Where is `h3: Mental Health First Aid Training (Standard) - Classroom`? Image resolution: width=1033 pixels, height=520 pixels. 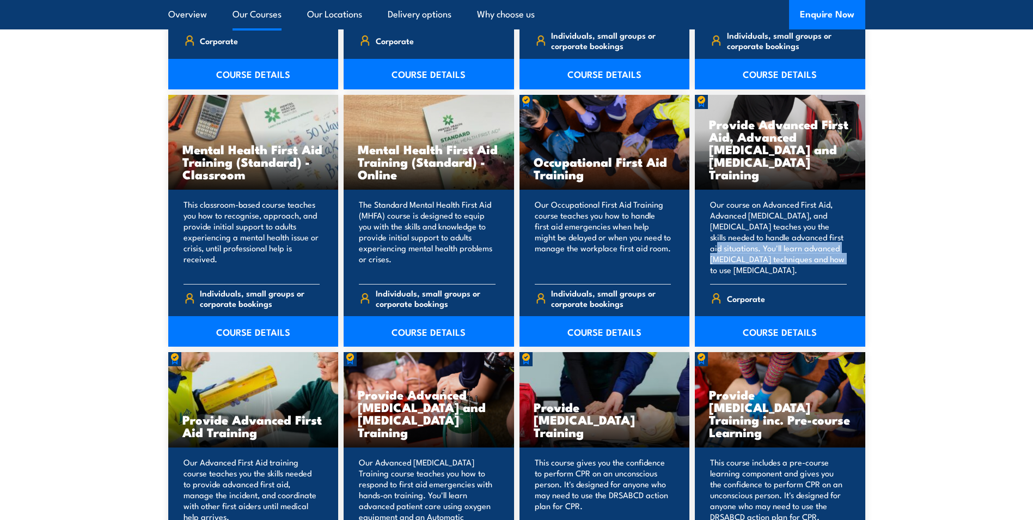
h3: Mental Health First Aid Training (Standard) - Classroom is located at coordinates (253, 161).